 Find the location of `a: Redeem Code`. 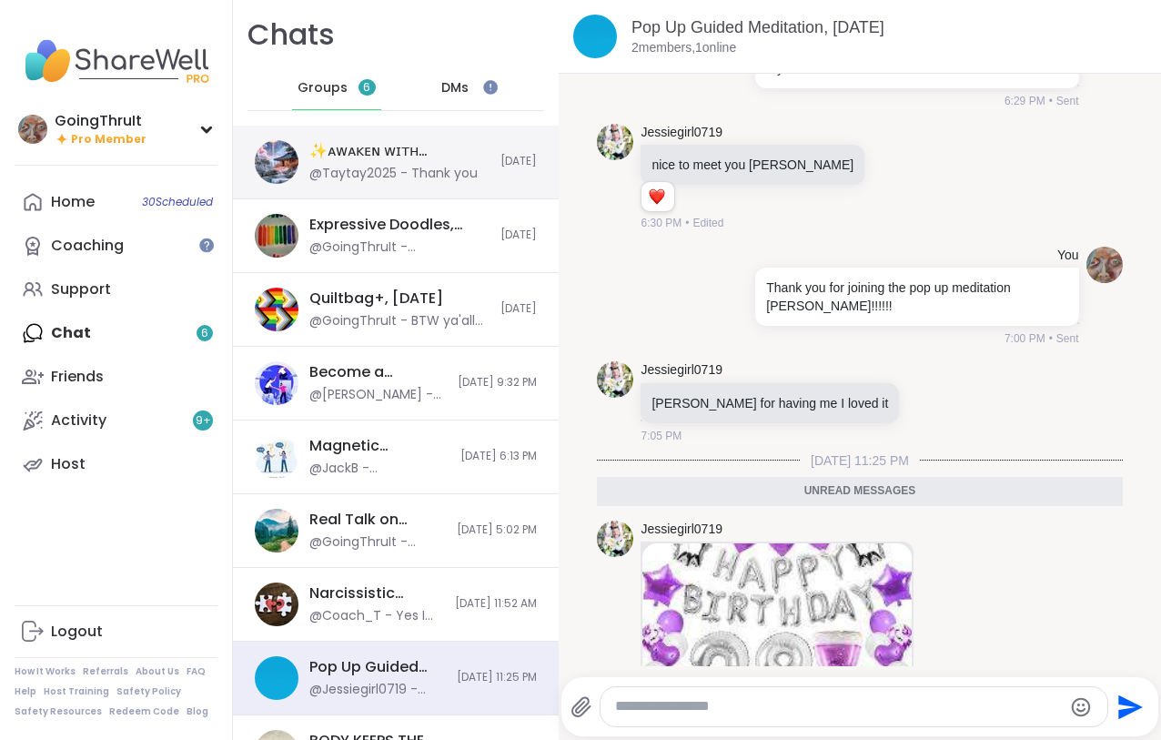

a: Redeem Code is located at coordinates (144, 711).